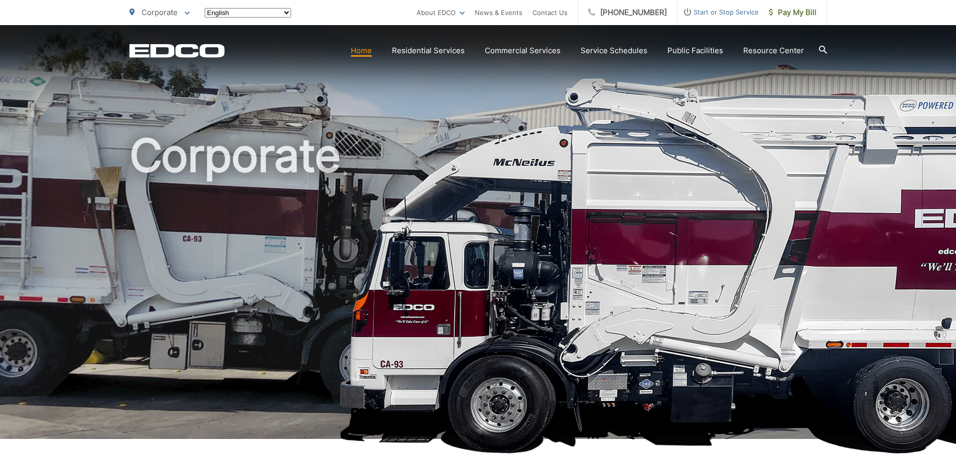 The width and height of the screenshot is (956, 461). What do you see at coordinates (522, 51) in the screenshot?
I see `a: Commercial Services` at bounding box center [522, 51].